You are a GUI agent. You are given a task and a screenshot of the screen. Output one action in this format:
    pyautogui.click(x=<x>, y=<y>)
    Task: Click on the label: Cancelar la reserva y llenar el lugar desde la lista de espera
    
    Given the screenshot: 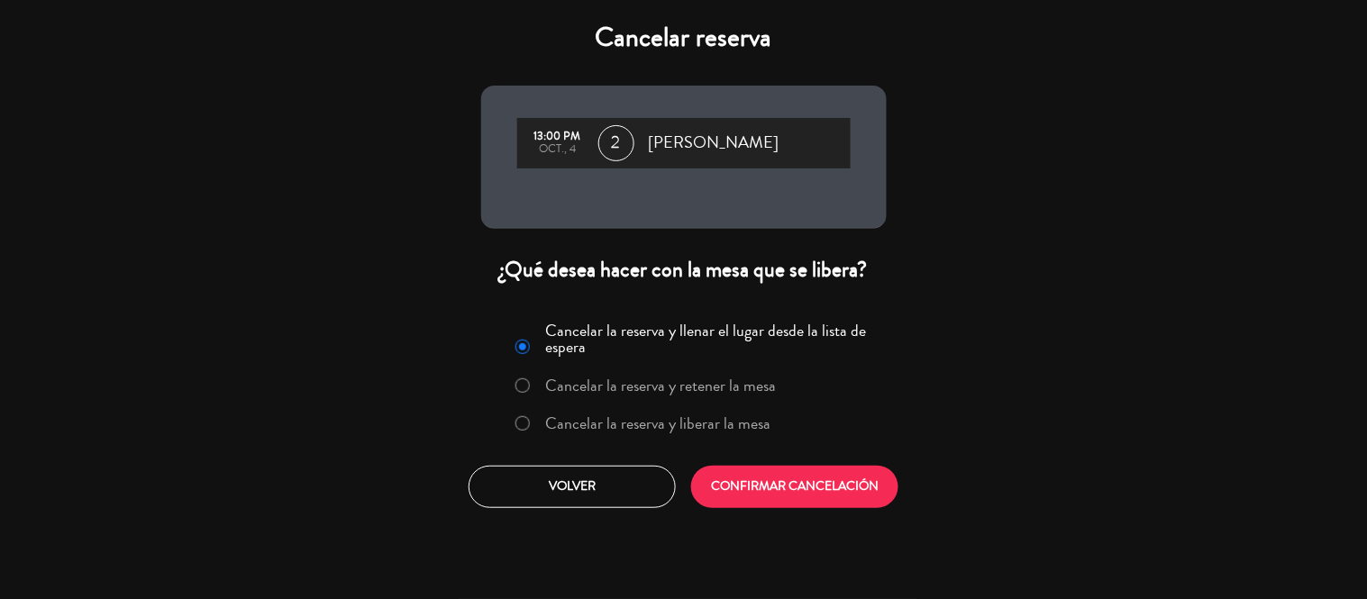 What is the action you would take?
    pyautogui.click(x=710, y=339)
    